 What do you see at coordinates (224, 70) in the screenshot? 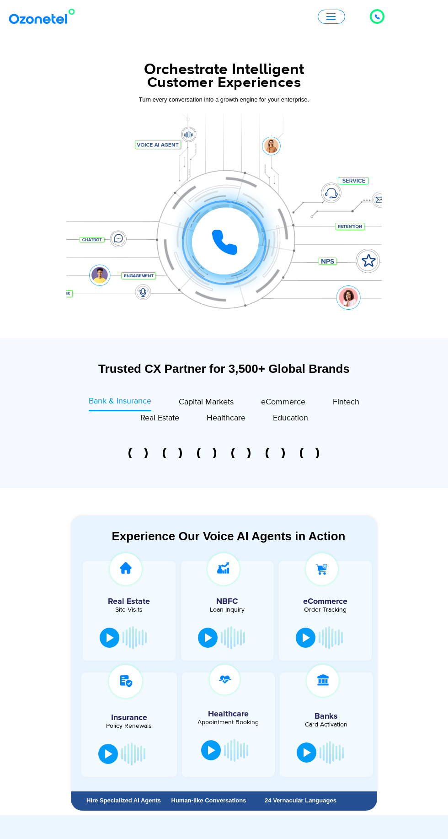
I see `div: Orchestrate Intelligent` at bounding box center [224, 70].